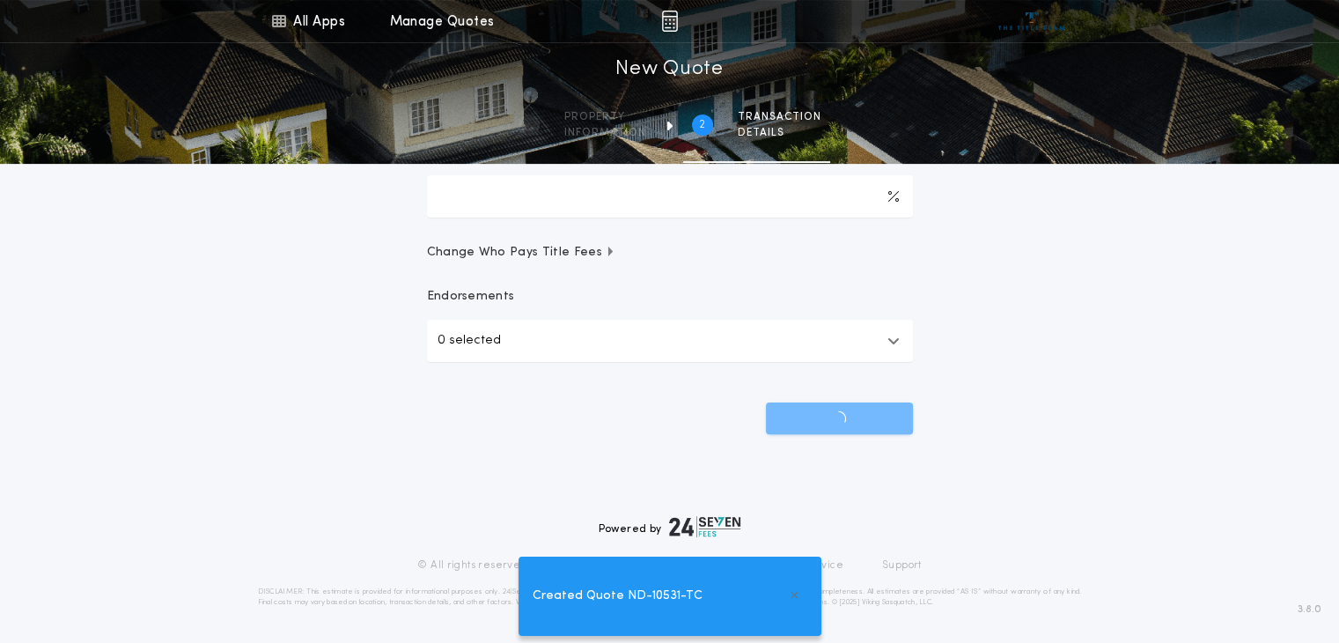 This screenshot has width=1339, height=643. I want to click on span: Transaction, so click(779, 117).